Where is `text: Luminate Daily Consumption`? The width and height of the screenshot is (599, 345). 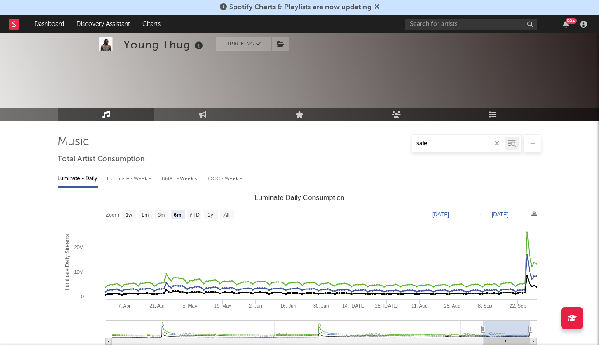 text: Luminate Daily Consumption is located at coordinates (300, 197).